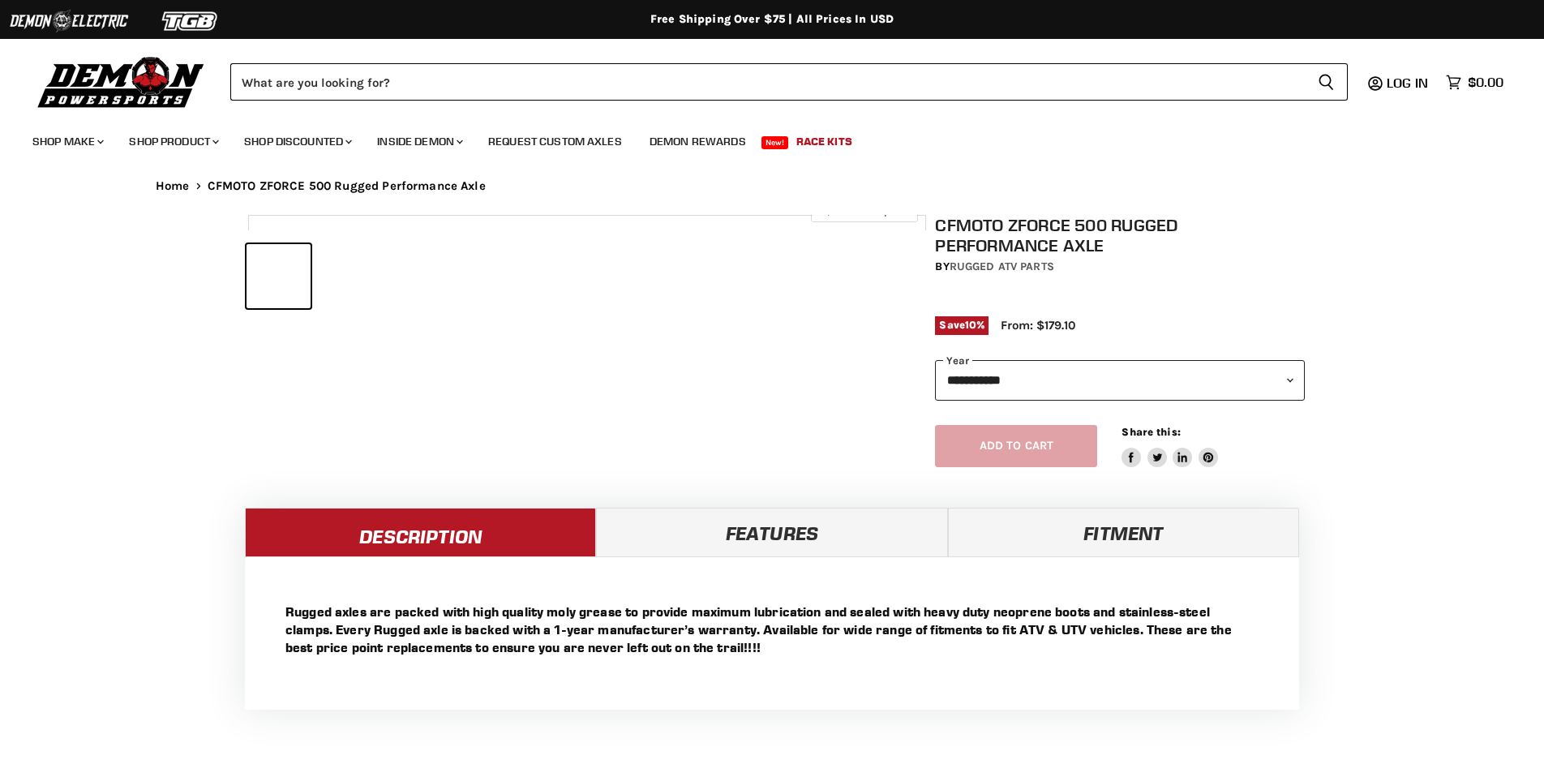  I want to click on p: Rugged axles are packed with high quality moly grease to provide maximum lubrication and sealed w..., so click(772, 629).